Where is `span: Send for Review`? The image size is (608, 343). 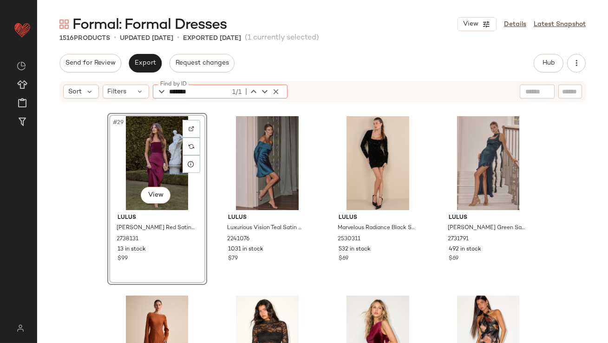 span: Send for Review is located at coordinates (90, 63).